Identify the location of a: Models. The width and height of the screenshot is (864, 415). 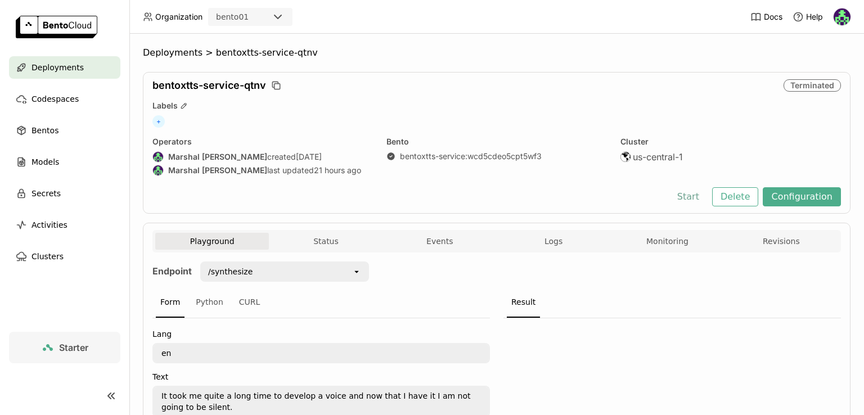
(65, 162).